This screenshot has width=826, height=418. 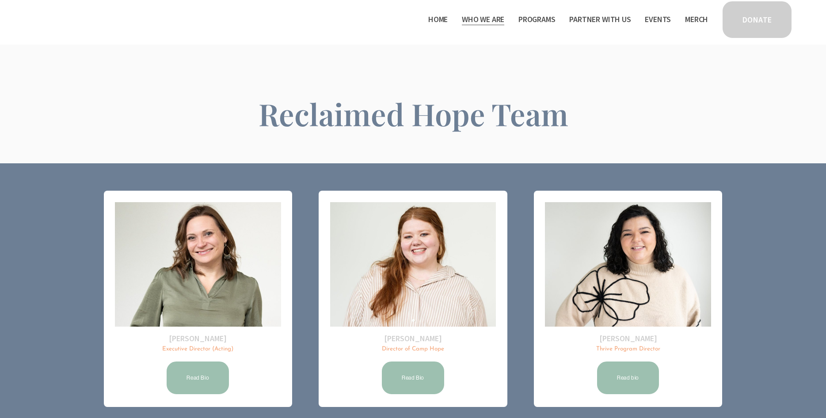 I want to click on a: Home, so click(x=438, y=19).